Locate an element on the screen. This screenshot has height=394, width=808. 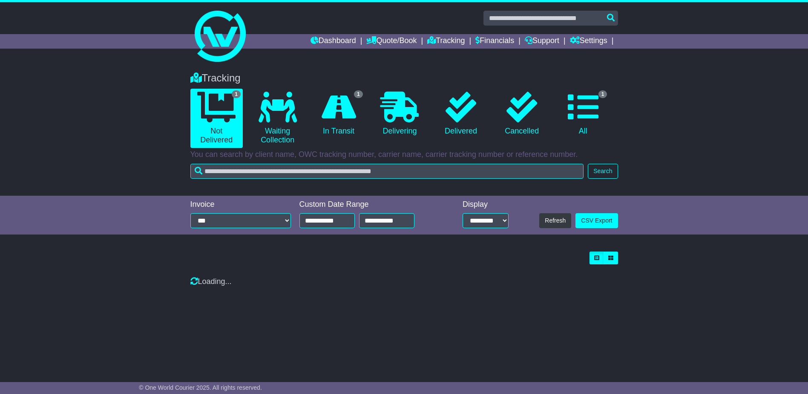
a: Quote/Book is located at coordinates (392, 41).